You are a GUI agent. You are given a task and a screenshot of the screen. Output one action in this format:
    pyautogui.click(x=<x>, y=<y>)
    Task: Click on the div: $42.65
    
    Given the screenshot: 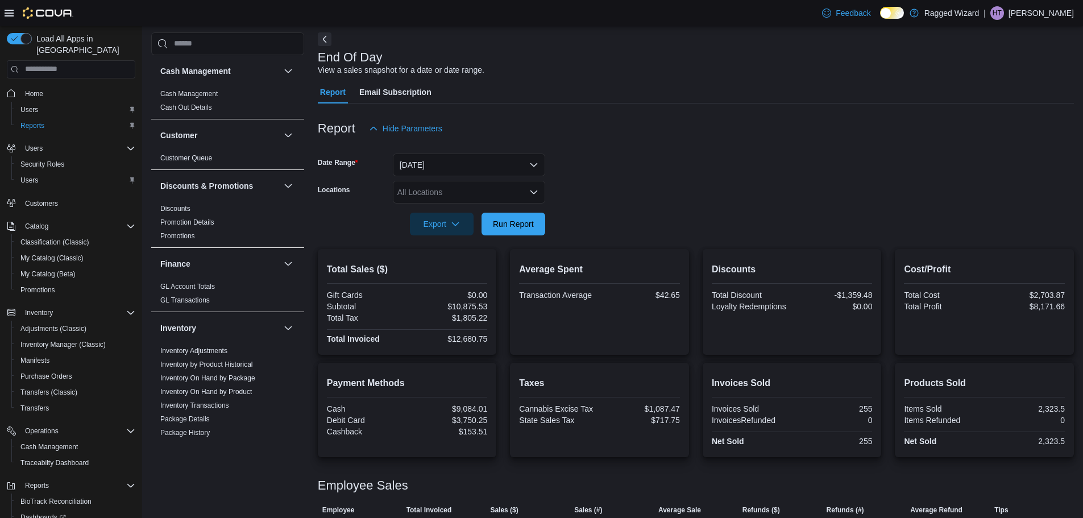 What is the action you would take?
    pyautogui.click(x=640, y=295)
    